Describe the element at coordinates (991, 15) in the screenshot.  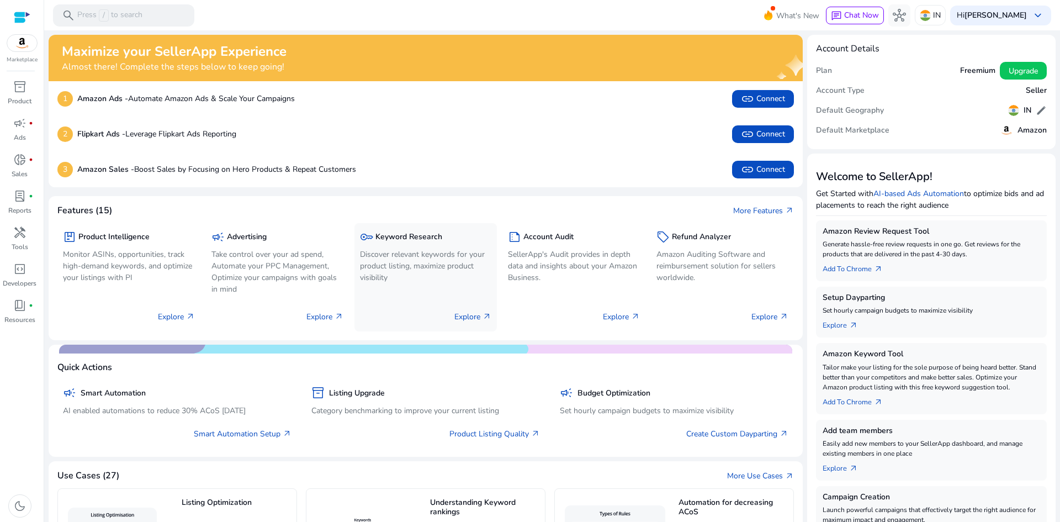
I see `p: Hi` at that location.